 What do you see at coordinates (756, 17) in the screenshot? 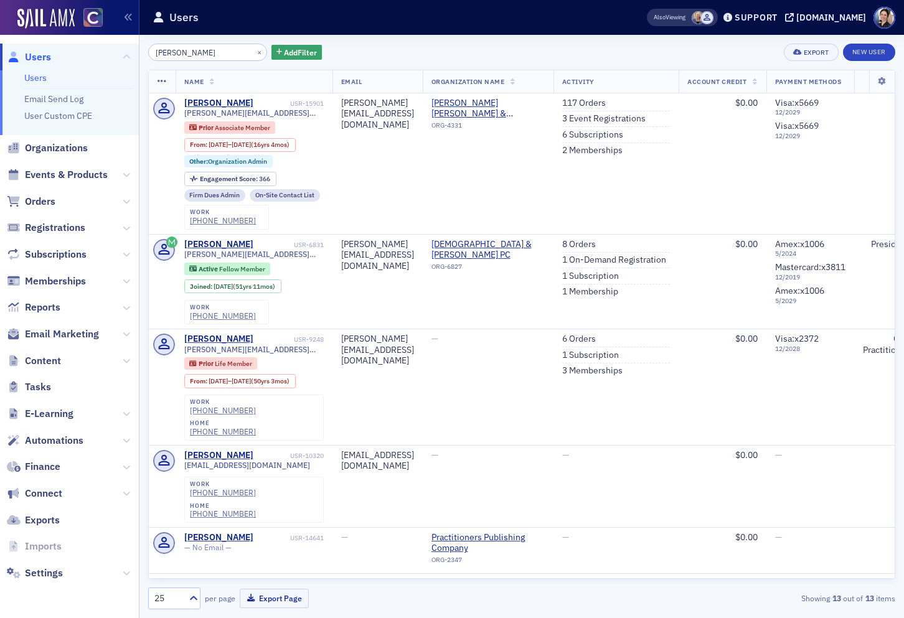
I see `div: Support` at bounding box center [756, 17].